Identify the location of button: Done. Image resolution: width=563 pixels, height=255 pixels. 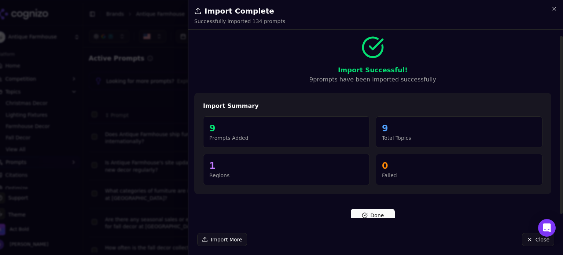
(373, 215).